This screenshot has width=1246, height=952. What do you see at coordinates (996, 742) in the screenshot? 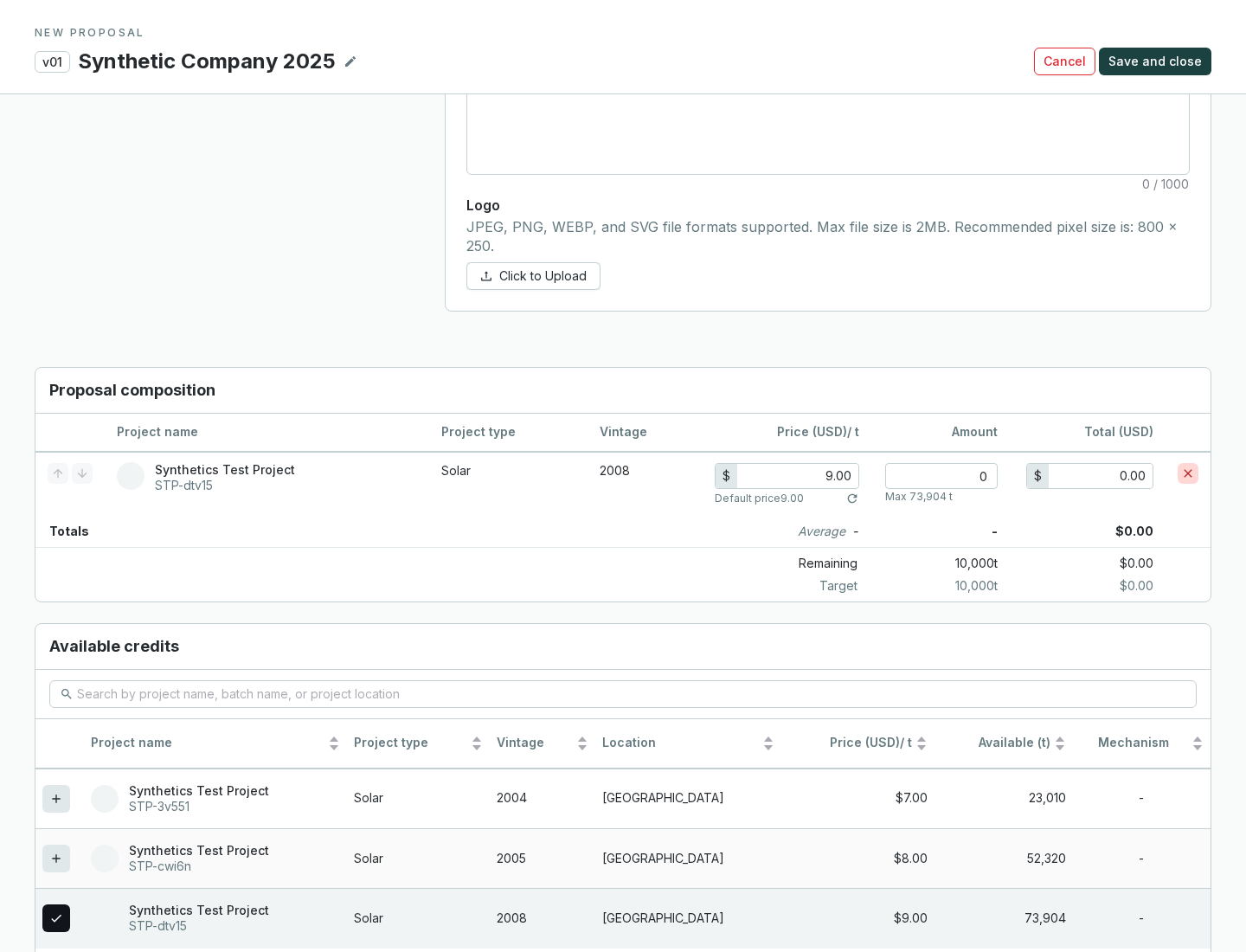
I see `span: Available (t)` at bounding box center [996, 742].